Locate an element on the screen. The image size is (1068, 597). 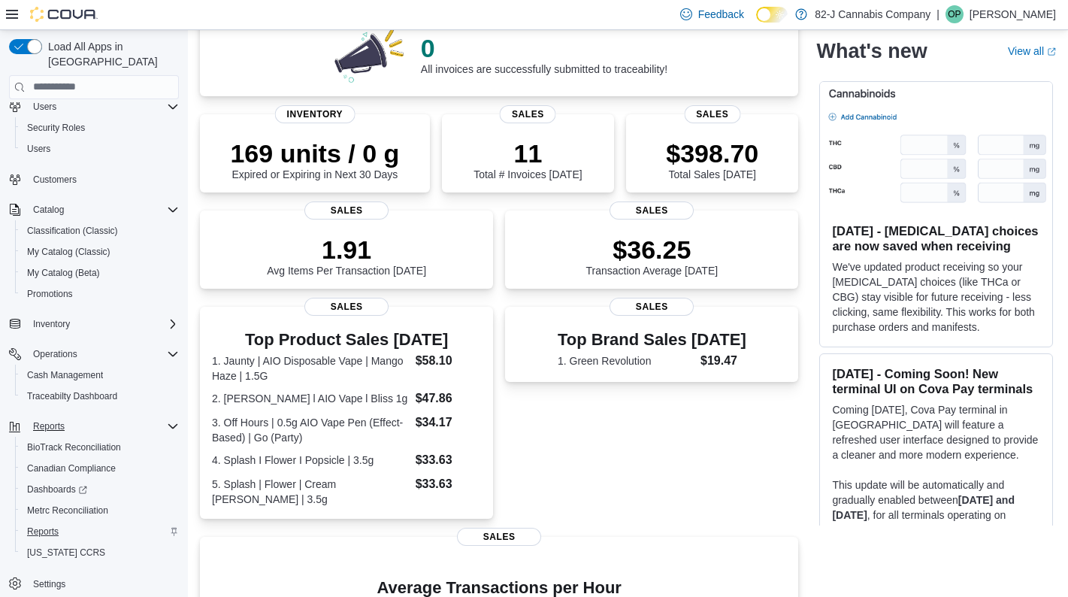
span: My Catalog (Classic) is located at coordinates (100, 252).